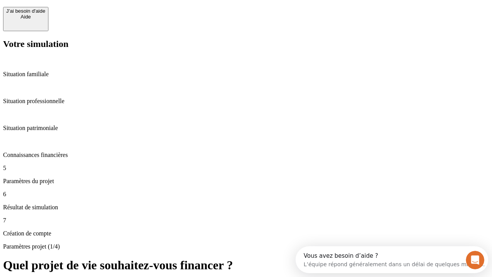 The height and width of the screenshot is (277, 492). What do you see at coordinates (246, 220) in the screenshot?
I see `p: 7` at bounding box center [246, 220].